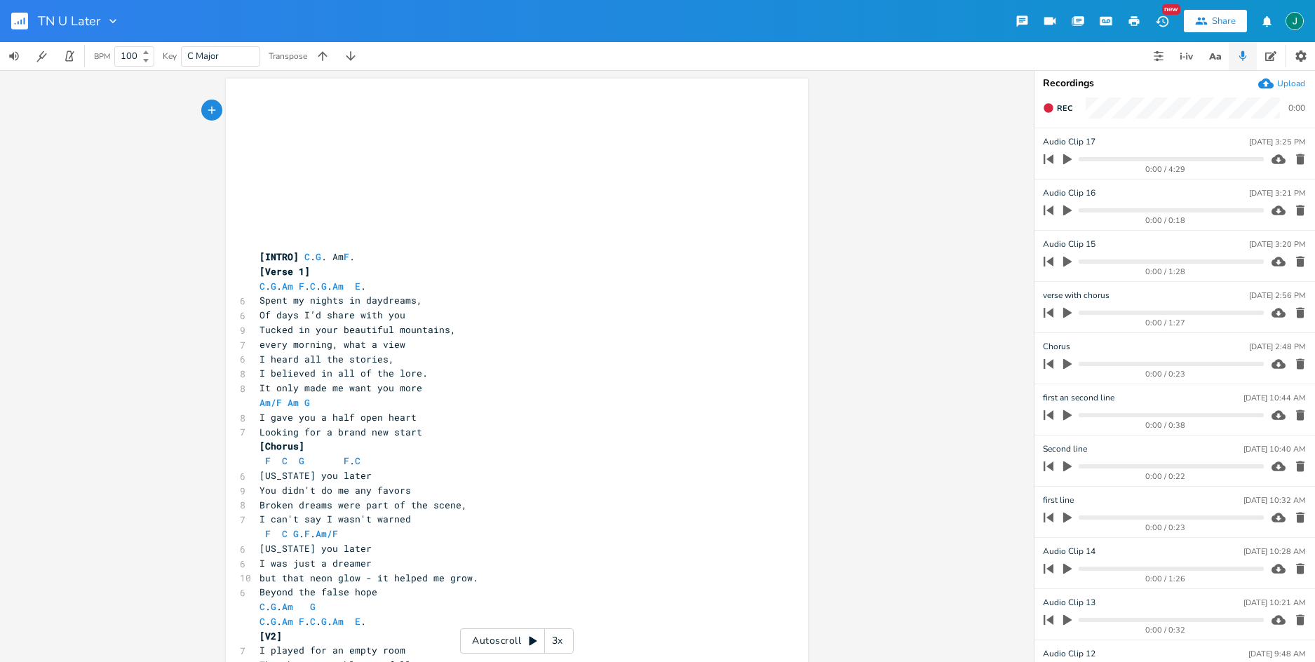 This screenshot has height=662, width=1315. What do you see at coordinates (341, 432) in the screenshot?
I see `span: Looking for a brand new start` at bounding box center [341, 432].